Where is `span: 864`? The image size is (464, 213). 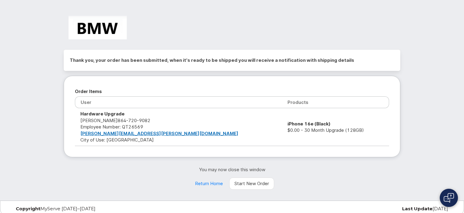 span: 864 is located at coordinates (134, 120).